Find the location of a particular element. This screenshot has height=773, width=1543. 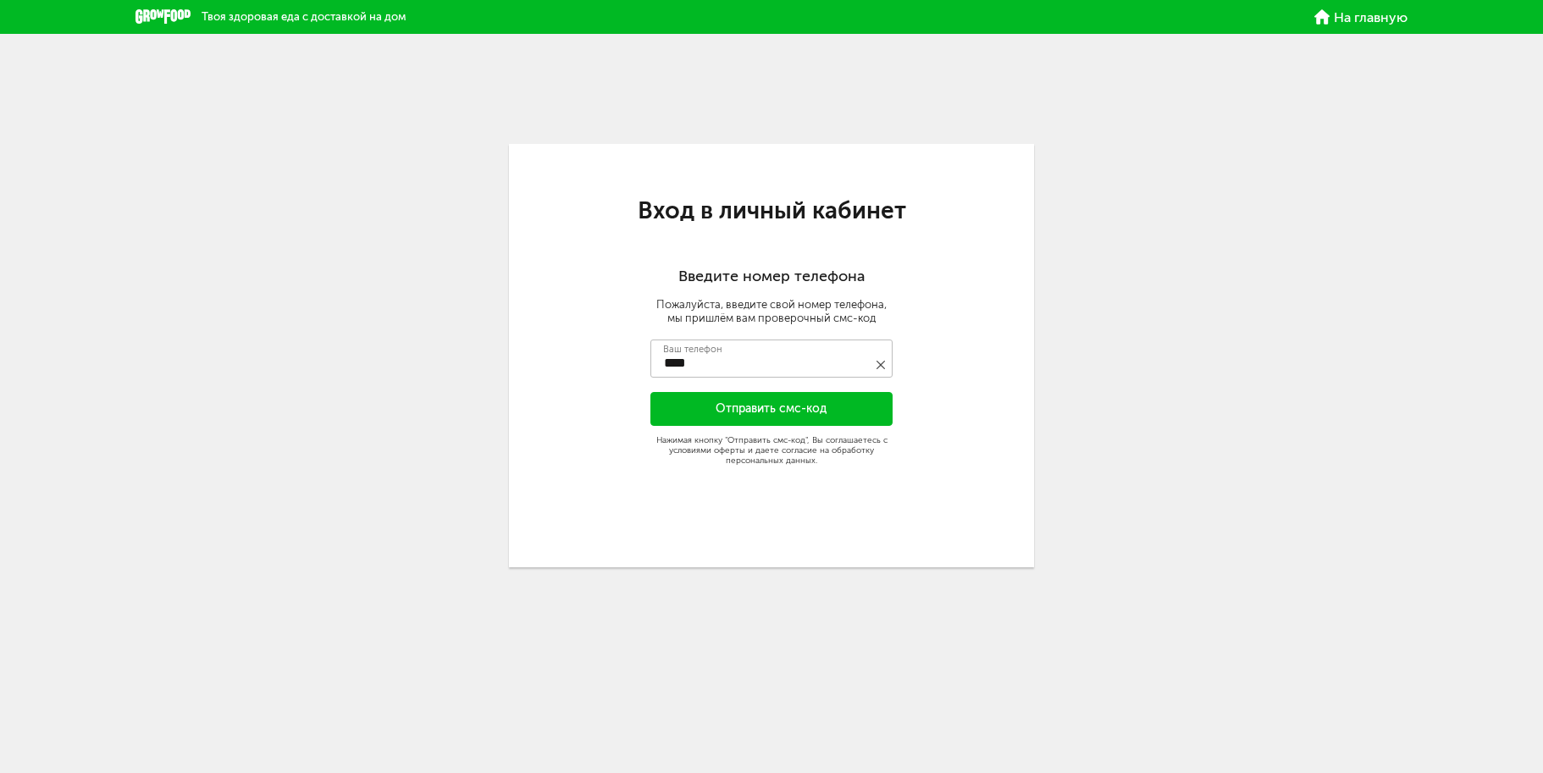

div: Пожалуйста, введите свой номер телефона, мы пришлём вам проверочный смс-код is located at coordinates (772, 312).